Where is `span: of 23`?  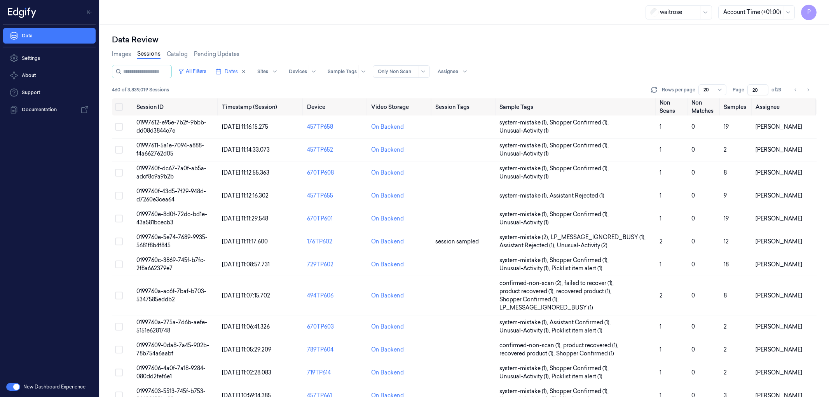
span: of 23 is located at coordinates (777, 90).